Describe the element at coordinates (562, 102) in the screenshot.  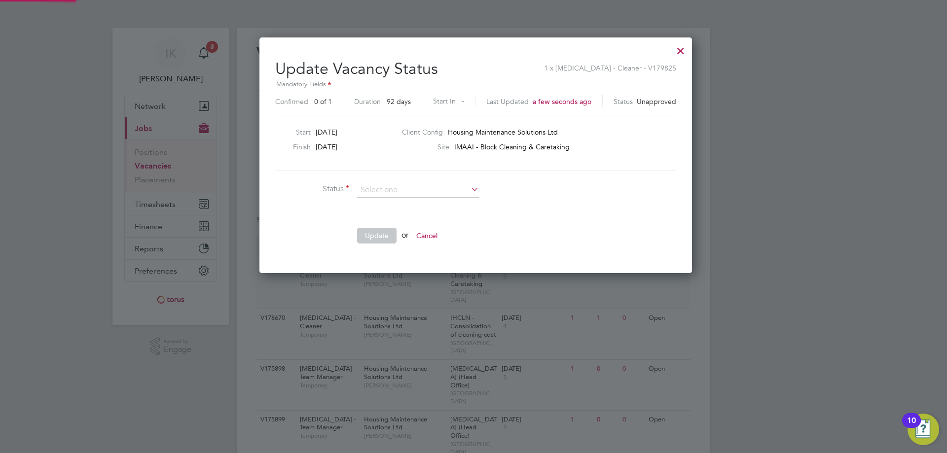
I see `span: a few seconds ago` at that location.